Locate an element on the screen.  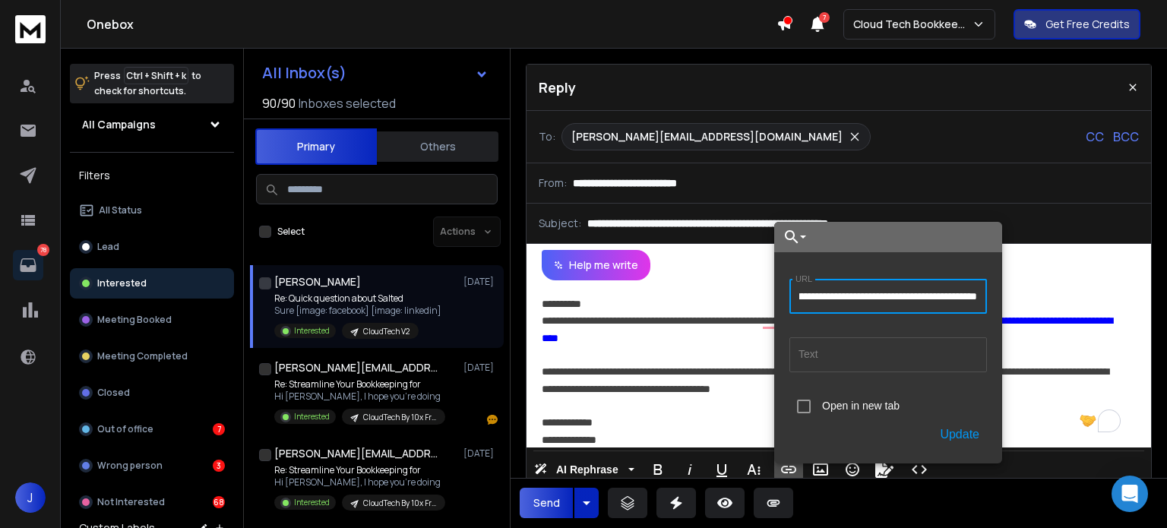
label: Open in new tab is located at coordinates (861, 406).